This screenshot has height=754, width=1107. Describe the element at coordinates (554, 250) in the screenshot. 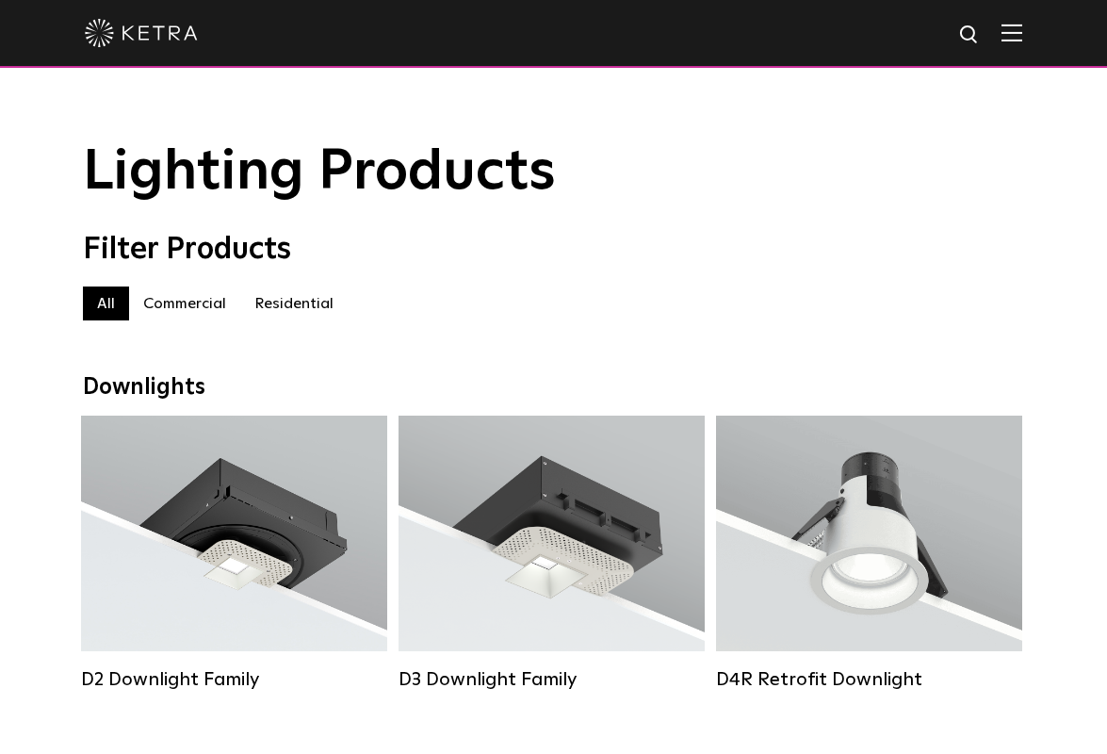

I see `div: Filter Products` at that location.